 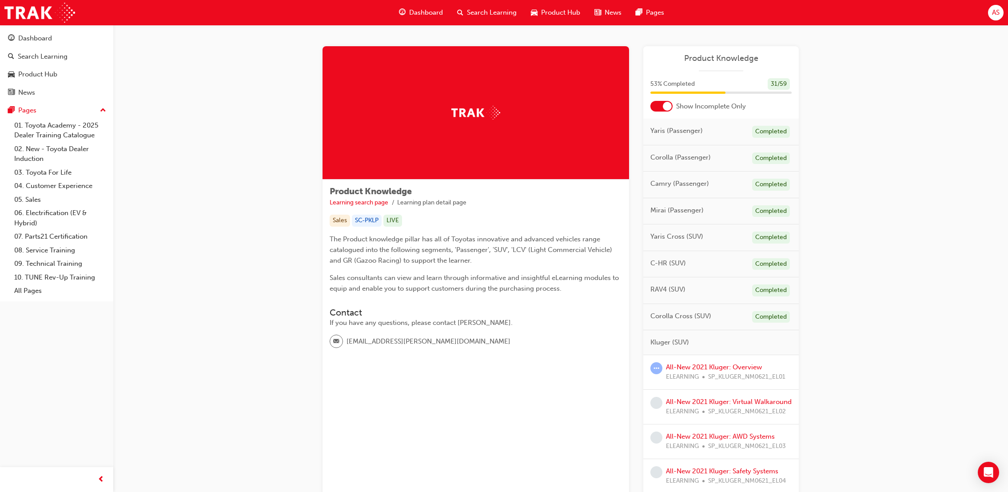 What do you see at coordinates (56, 92) in the screenshot?
I see `a: News` at bounding box center [56, 92].